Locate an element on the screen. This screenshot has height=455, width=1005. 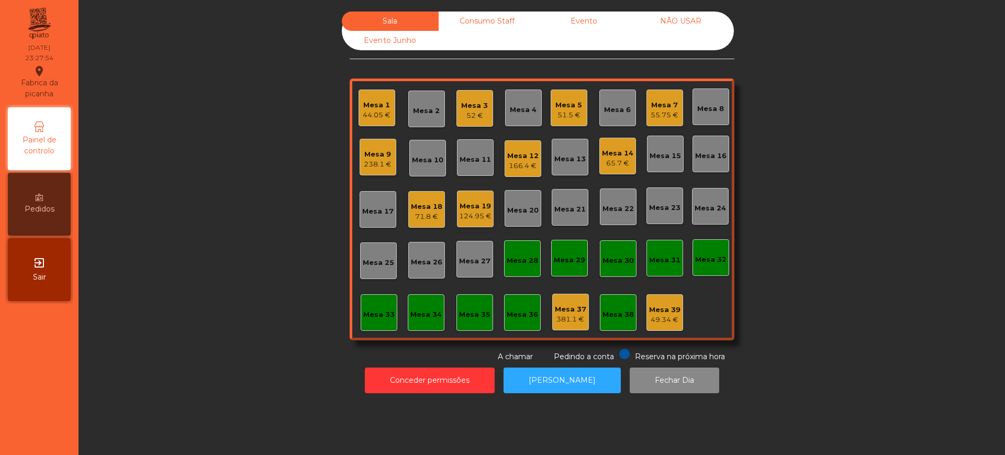
div: Mesa 14 is located at coordinates (617, 153).